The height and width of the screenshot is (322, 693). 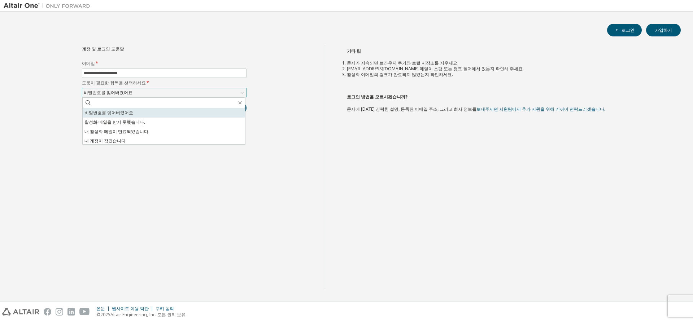 What do you see at coordinates (47, 312) in the screenshot?
I see `img: facebook.svg` at bounding box center [47, 312].